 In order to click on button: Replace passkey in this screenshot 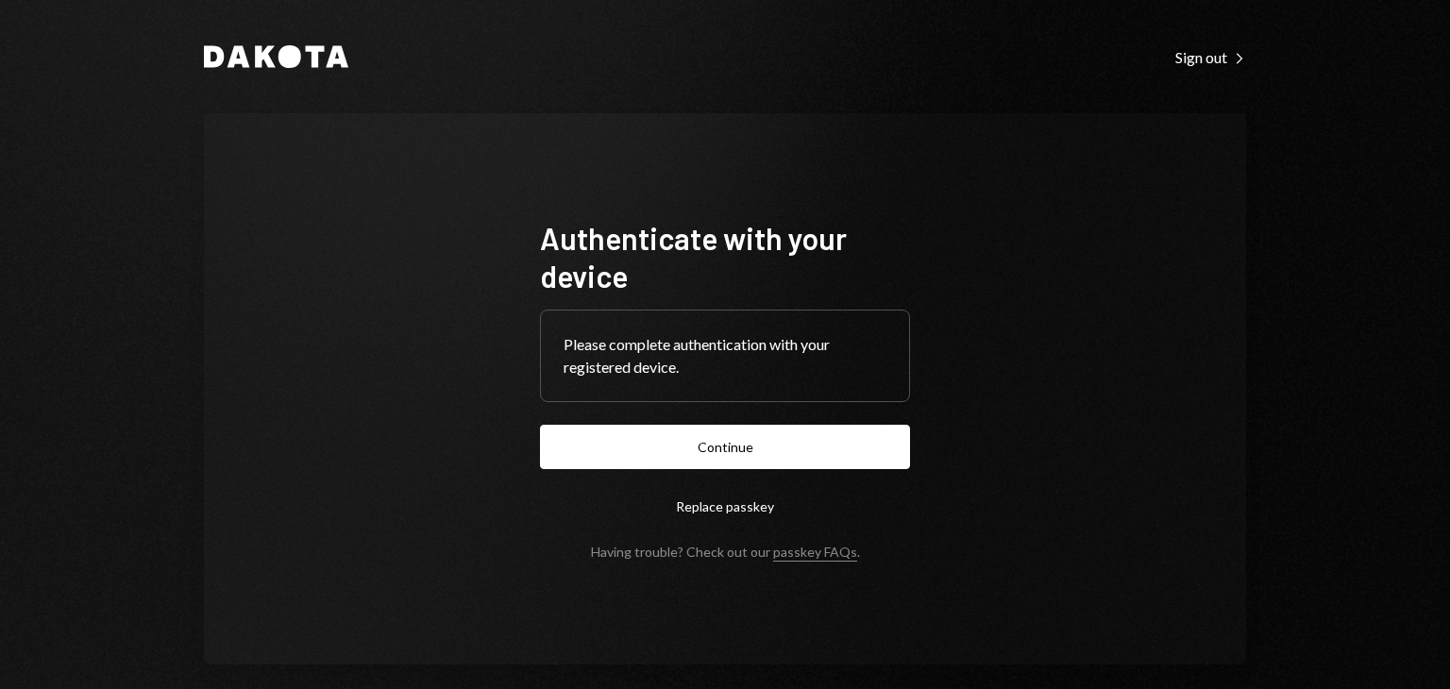, I will do `click(725, 506)`.